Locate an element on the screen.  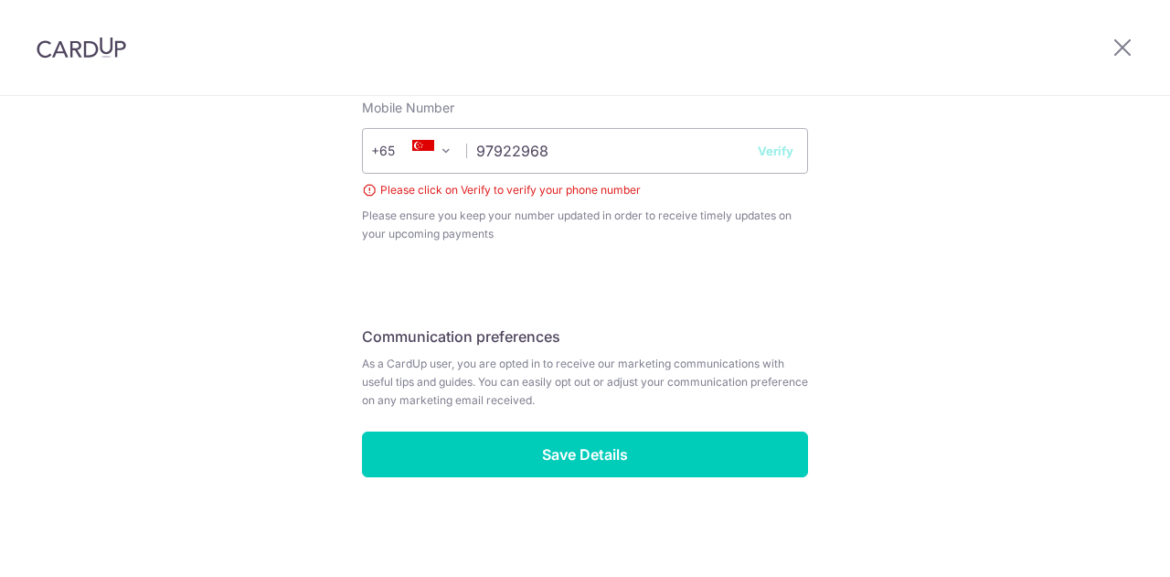
button: Verify is located at coordinates (775, 151).